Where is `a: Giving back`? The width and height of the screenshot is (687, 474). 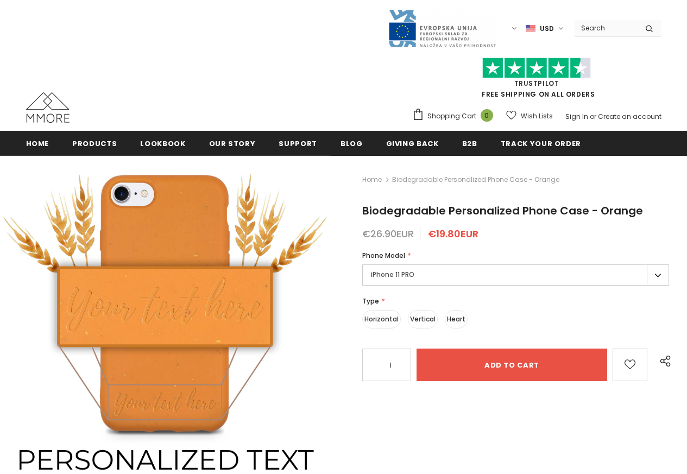
a: Giving back is located at coordinates (412, 143).